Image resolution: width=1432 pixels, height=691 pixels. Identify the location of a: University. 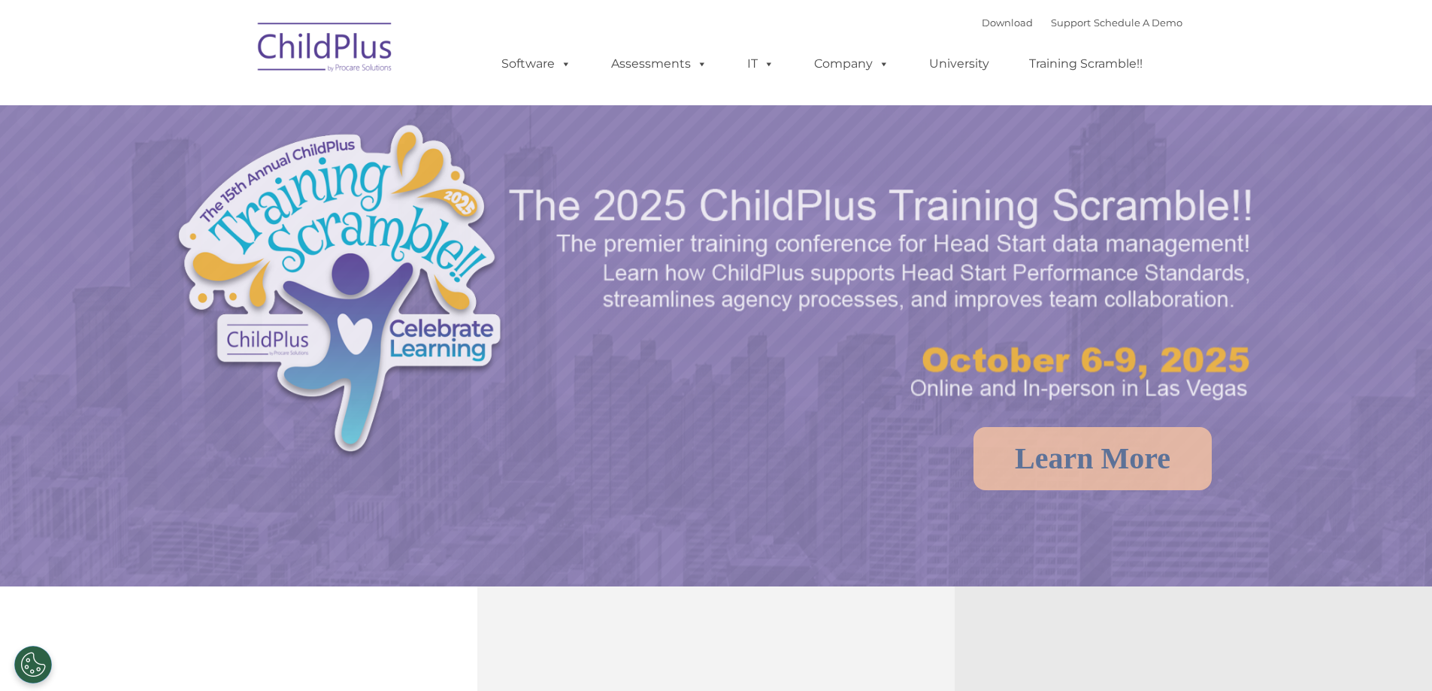
(959, 64).